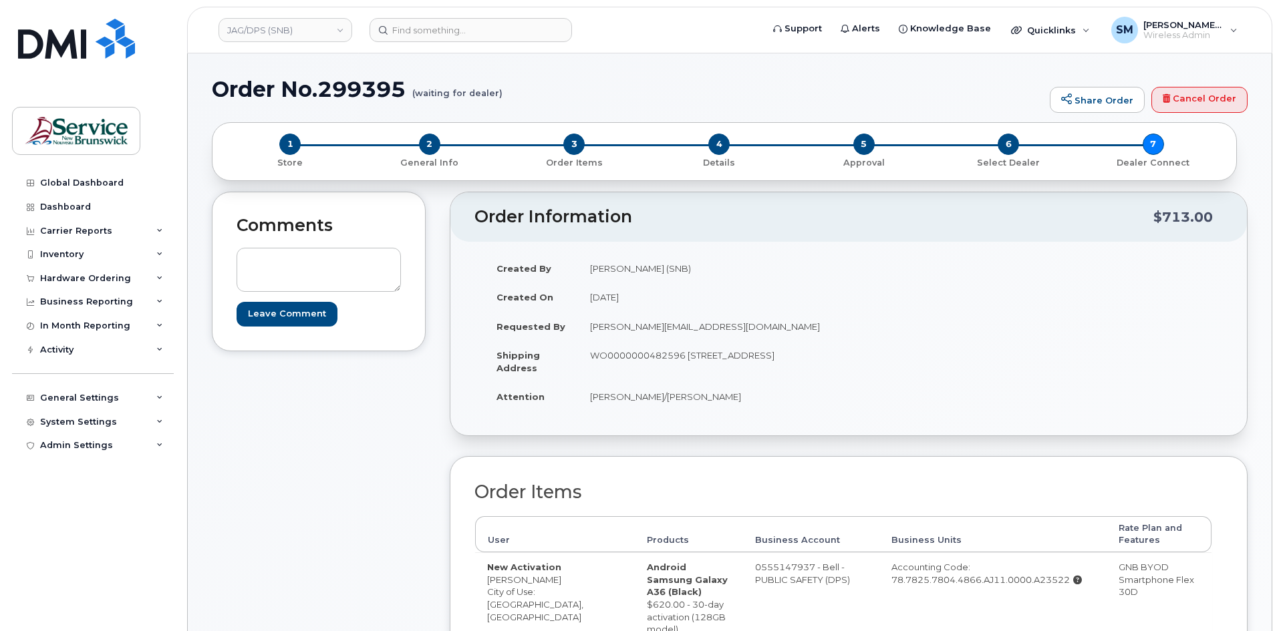  What do you see at coordinates (524, 269) in the screenshot?
I see `strong: Created By` at bounding box center [524, 269].